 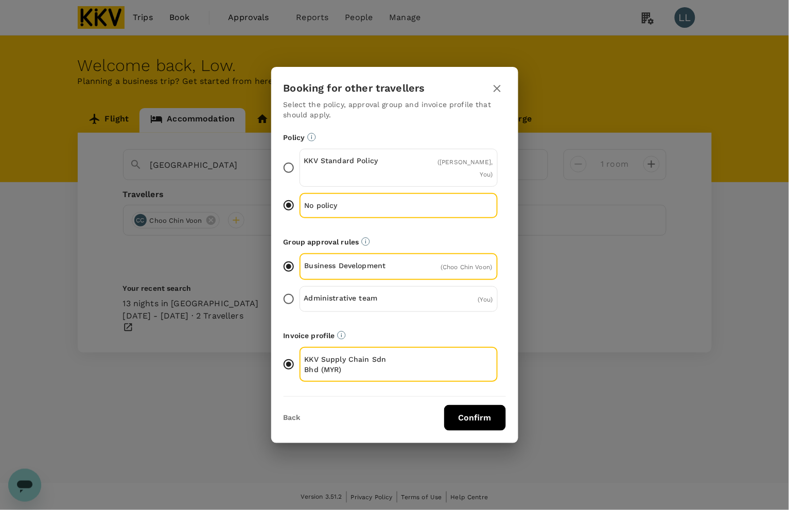 I want to click on p: KKV Standard Policy, so click(x=352, y=161).